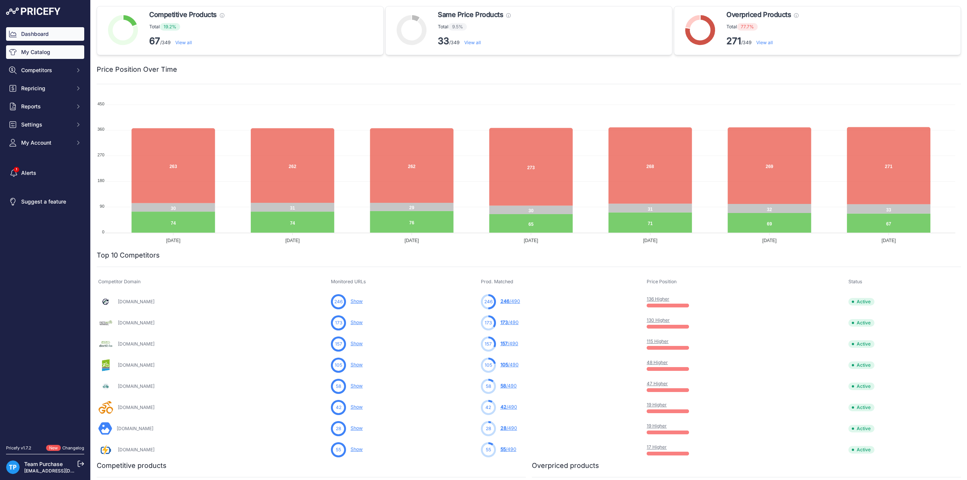  What do you see at coordinates (510, 301) in the screenshot?
I see `a: 246/490` at bounding box center [510, 301].